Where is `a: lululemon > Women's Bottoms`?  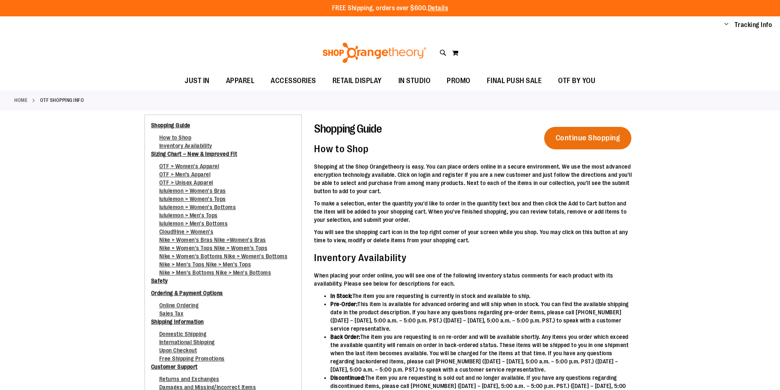 a: lululemon > Women's Bottoms is located at coordinates (198, 209).